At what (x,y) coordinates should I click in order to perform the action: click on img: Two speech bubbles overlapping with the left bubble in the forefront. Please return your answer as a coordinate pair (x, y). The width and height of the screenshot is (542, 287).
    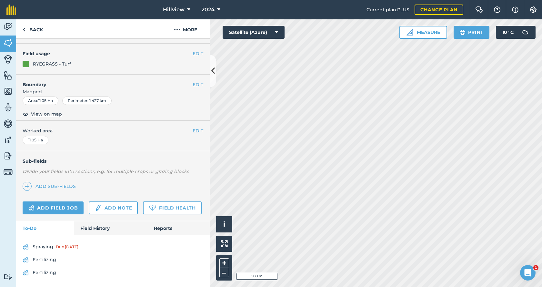
    Looking at the image, I should click on (479, 10).